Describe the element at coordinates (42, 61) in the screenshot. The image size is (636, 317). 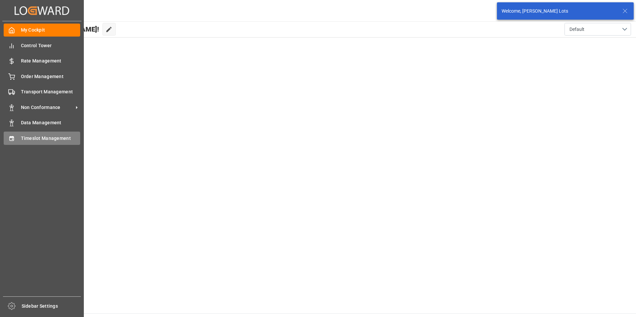
I see `a: Rate Management` at that location.